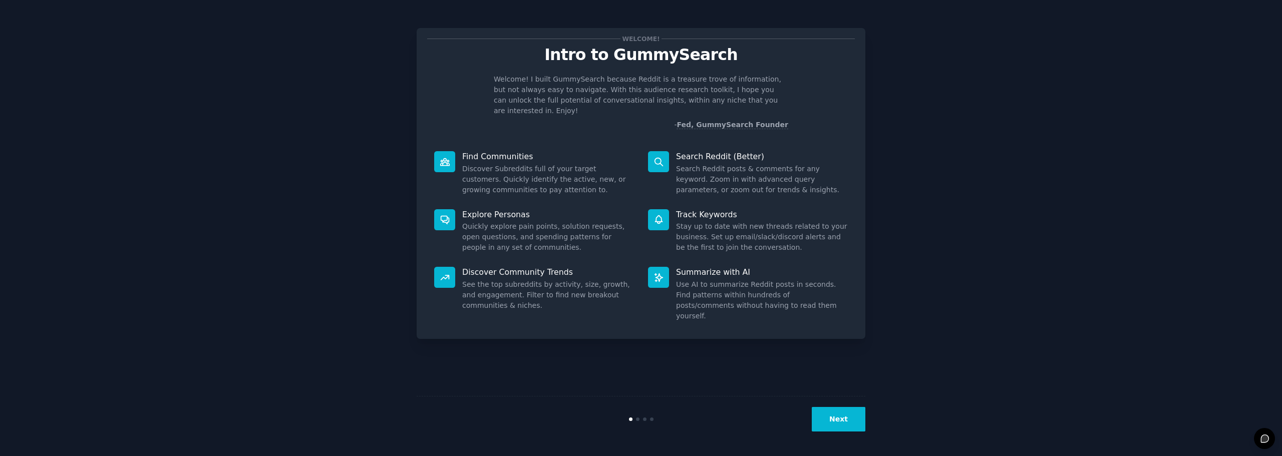  Describe the element at coordinates (548, 214) in the screenshot. I see `p: Explore Personas` at that location.